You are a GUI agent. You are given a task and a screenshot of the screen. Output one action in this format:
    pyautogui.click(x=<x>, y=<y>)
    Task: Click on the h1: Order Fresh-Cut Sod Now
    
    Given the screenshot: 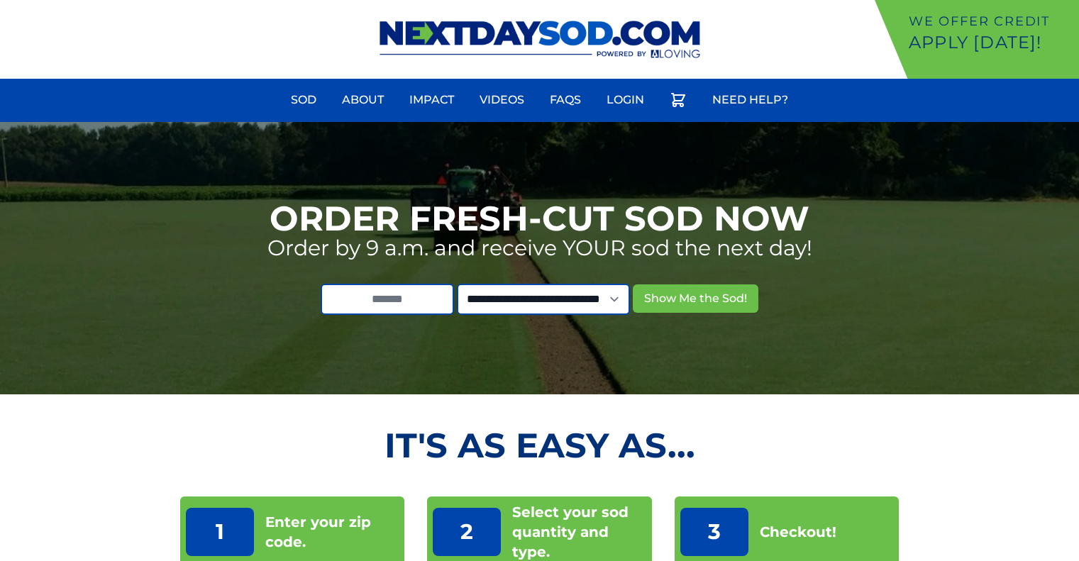 What is the action you would take?
    pyautogui.click(x=539, y=219)
    